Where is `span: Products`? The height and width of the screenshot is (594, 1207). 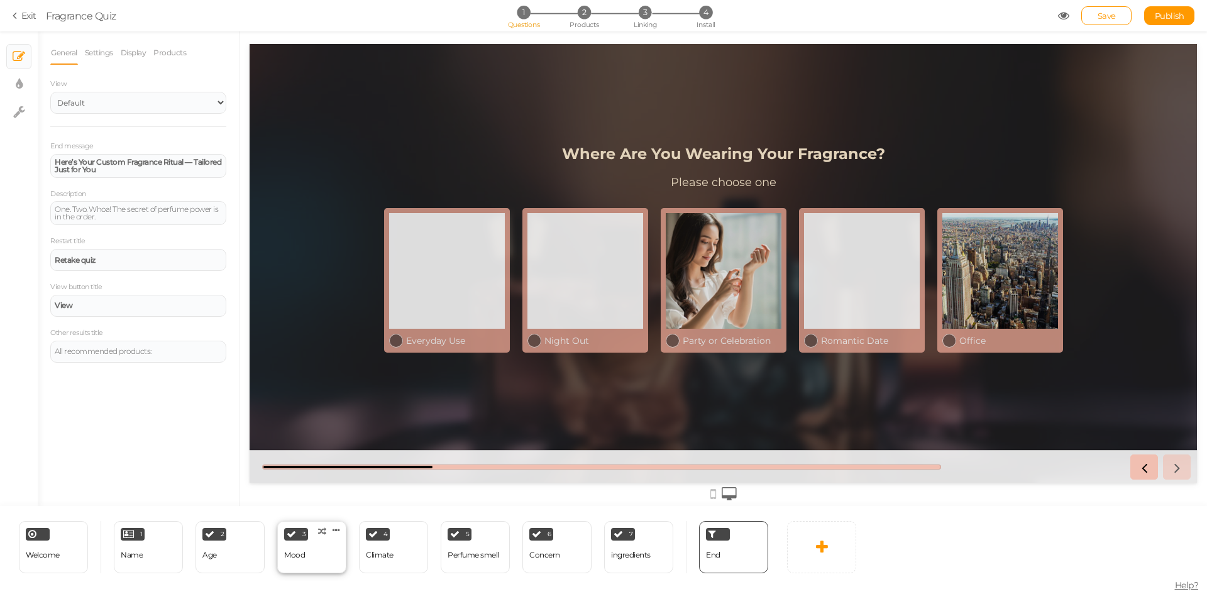
span: Products is located at coordinates (584, 25).